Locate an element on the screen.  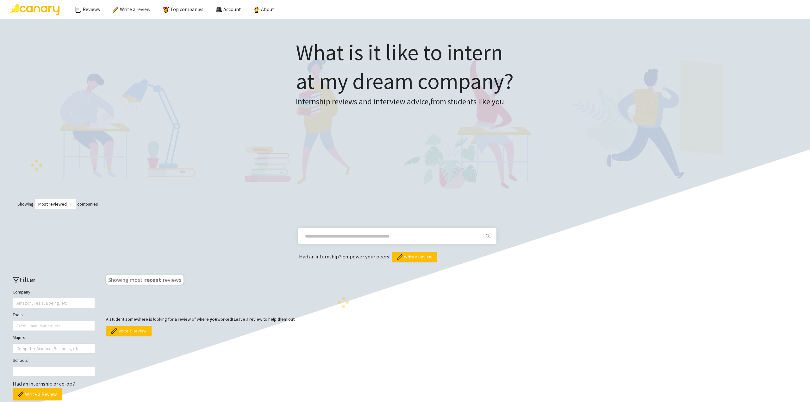
img: Canary Logo is located at coordinates (35, 10).